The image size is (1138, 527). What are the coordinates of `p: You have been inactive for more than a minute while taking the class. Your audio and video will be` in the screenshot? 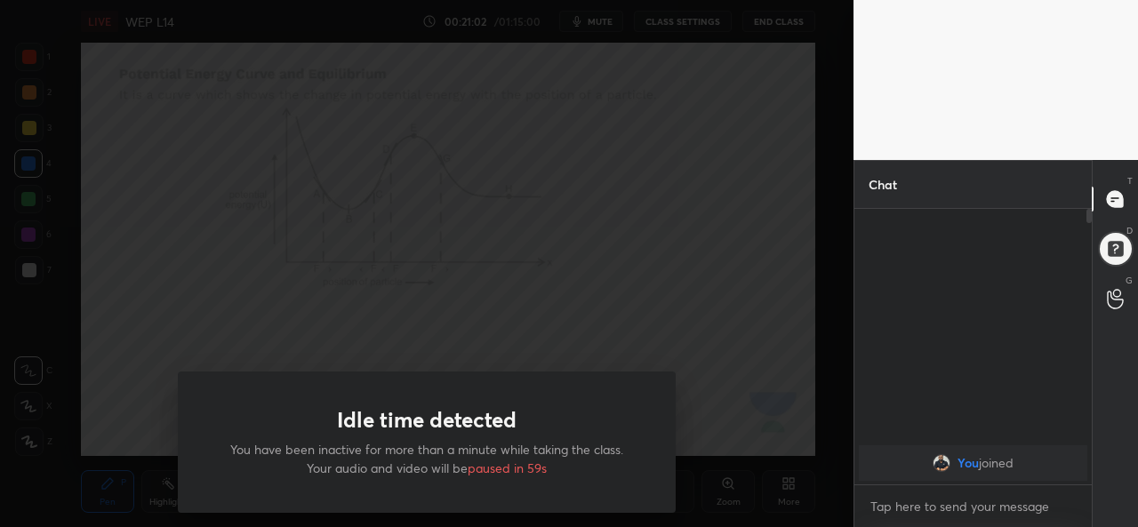 It's located at (427, 459).